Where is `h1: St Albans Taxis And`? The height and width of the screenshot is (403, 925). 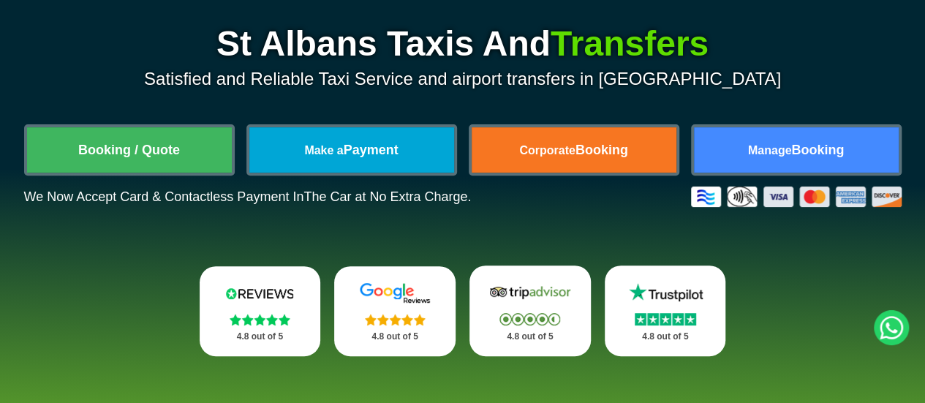 h1: St Albans Taxis And is located at coordinates (463, 44).